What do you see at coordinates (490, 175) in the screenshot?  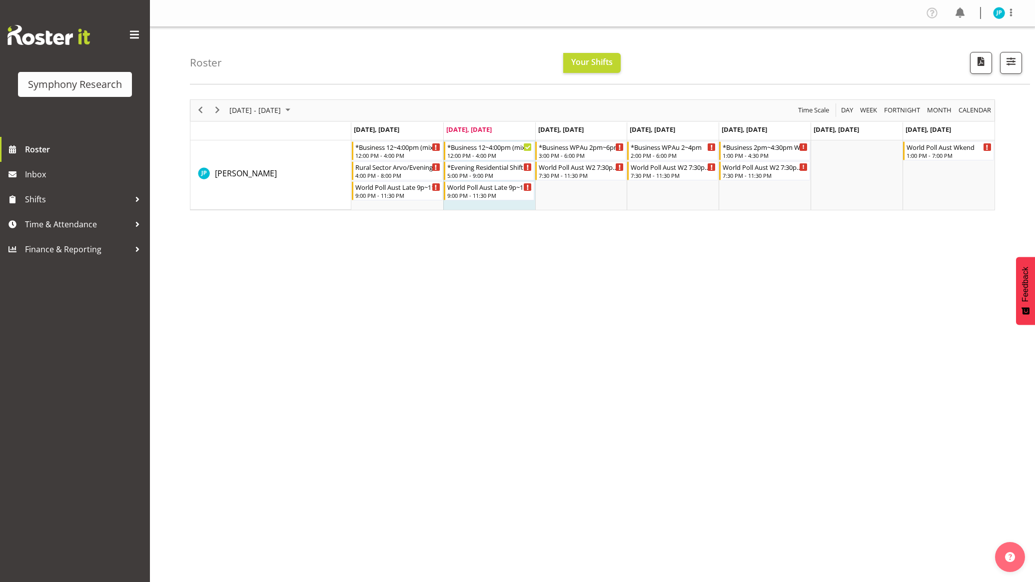 I see `div: 5:00 PM - 9:00 PM` at bounding box center [490, 175].